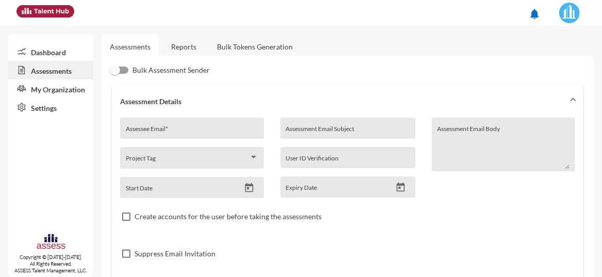 This screenshot has width=602, height=277. What do you see at coordinates (341, 101) in the screenshot?
I see `mat-panel-title: Assessment Details` at bounding box center [341, 101].